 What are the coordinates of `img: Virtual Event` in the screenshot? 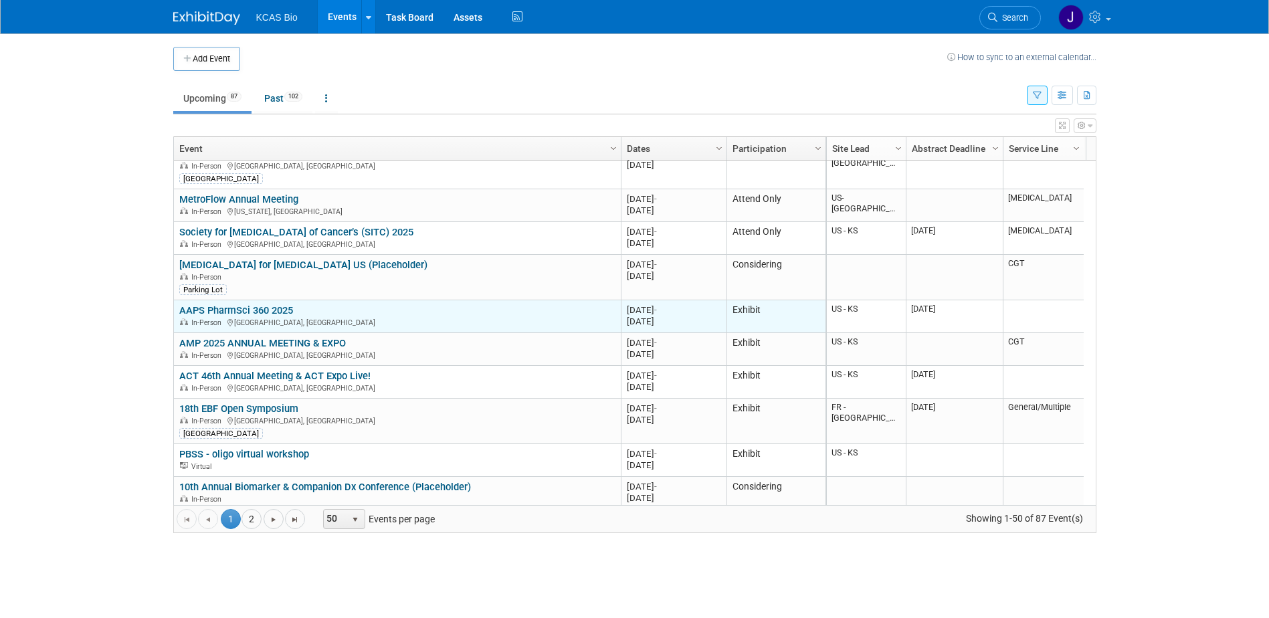 It's located at (184, 466).